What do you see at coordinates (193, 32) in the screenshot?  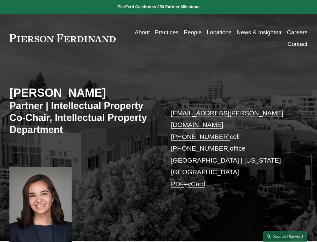 I see `a: People` at bounding box center [193, 32].